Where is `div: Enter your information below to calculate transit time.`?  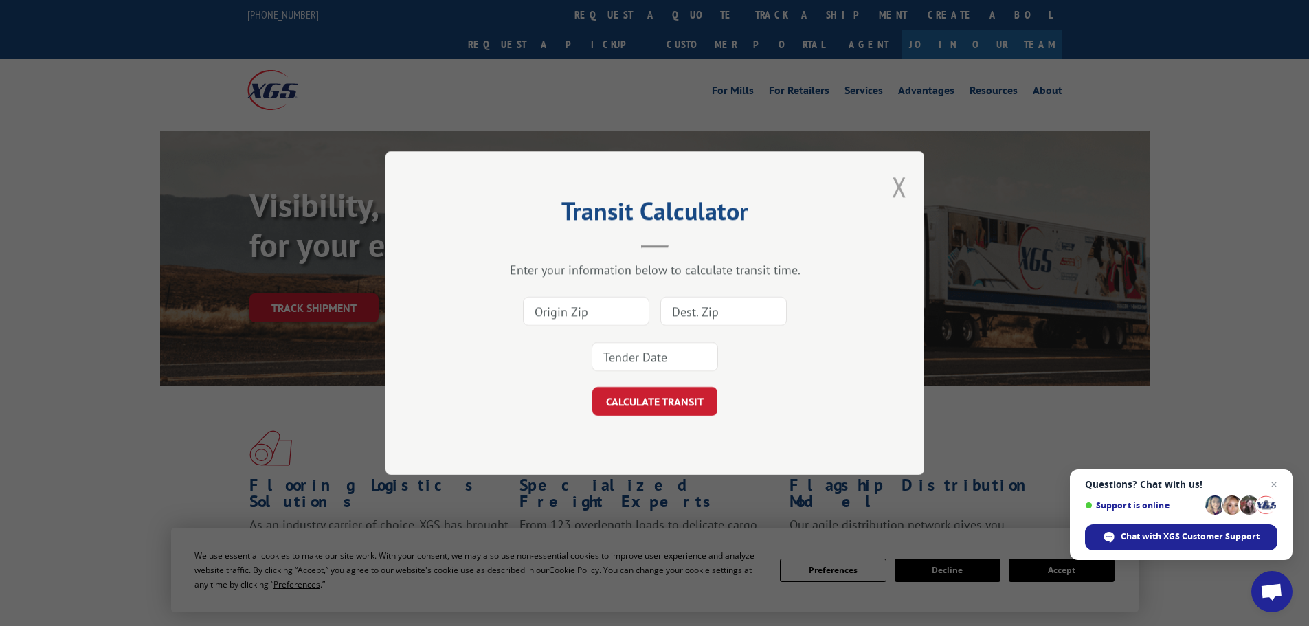
div: Enter your information below to calculate transit time. is located at coordinates (655, 269).